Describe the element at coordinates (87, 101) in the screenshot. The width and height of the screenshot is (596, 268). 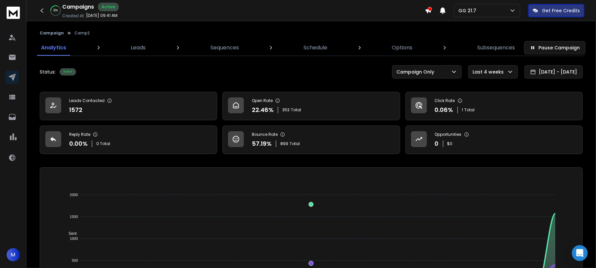
I see `p: Leads Contacted` at that location.